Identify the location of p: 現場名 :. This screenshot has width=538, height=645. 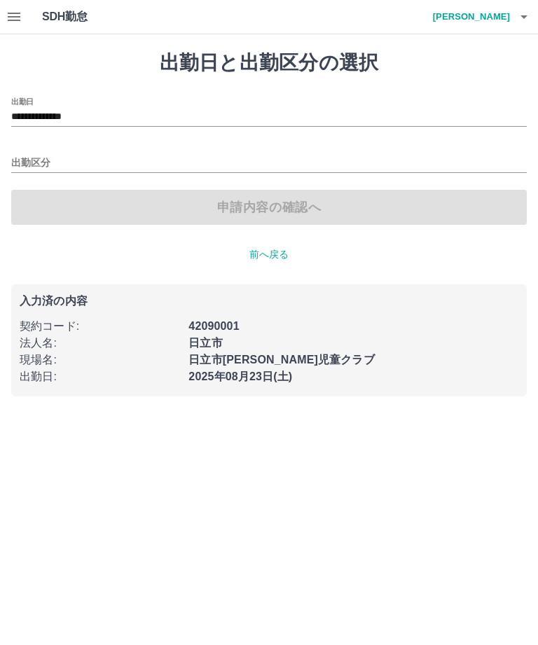
(99, 360).